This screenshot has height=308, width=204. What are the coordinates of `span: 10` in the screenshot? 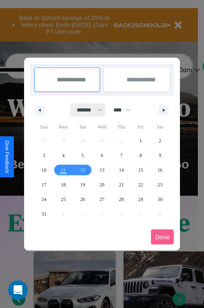 It's located at (44, 170).